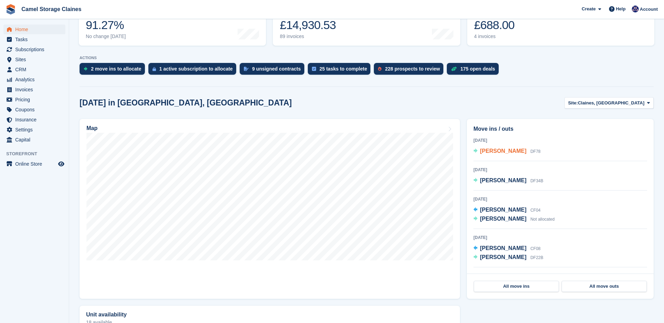  Describe the element at coordinates (412, 69) in the screenshot. I see `div: 228 prospects to review` at that location.